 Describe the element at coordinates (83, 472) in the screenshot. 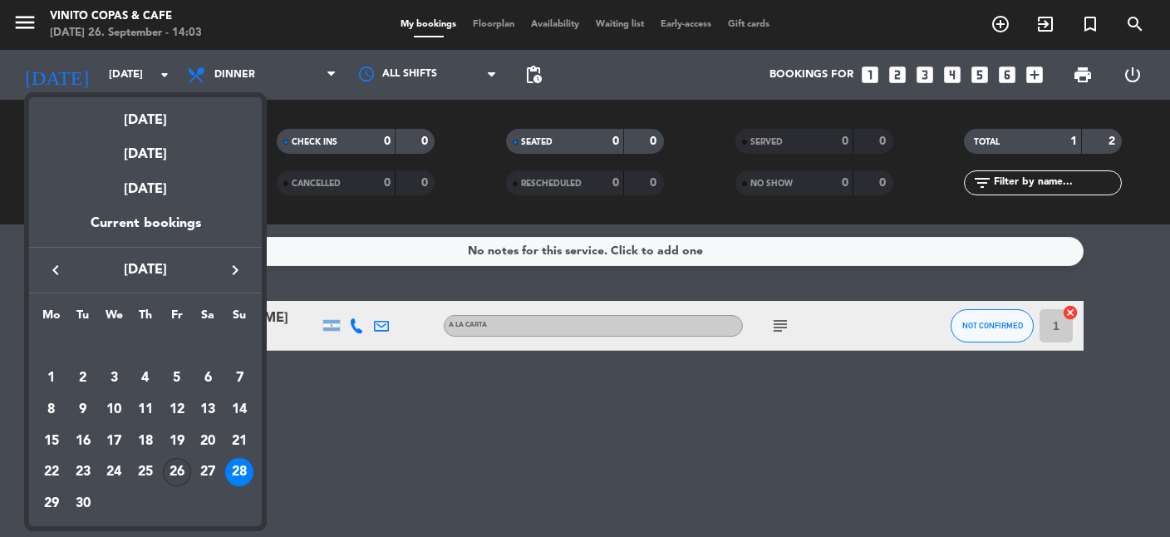

I see `td: September 23, 2025` at that location.